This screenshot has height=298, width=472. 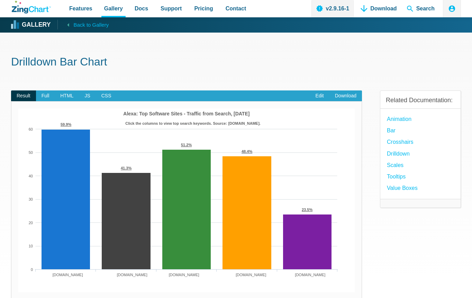 What do you see at coordinates (236, 8) in the screenshot?
I see `span: Contact` at bounding box center [236, 8].